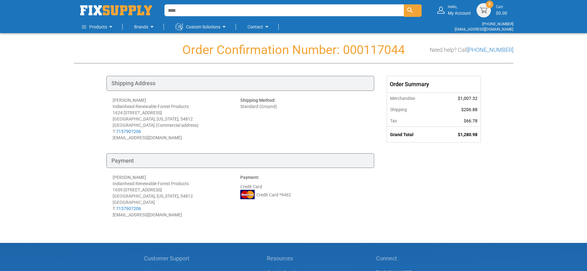  I want to click on span: 0, so click(489, 4).